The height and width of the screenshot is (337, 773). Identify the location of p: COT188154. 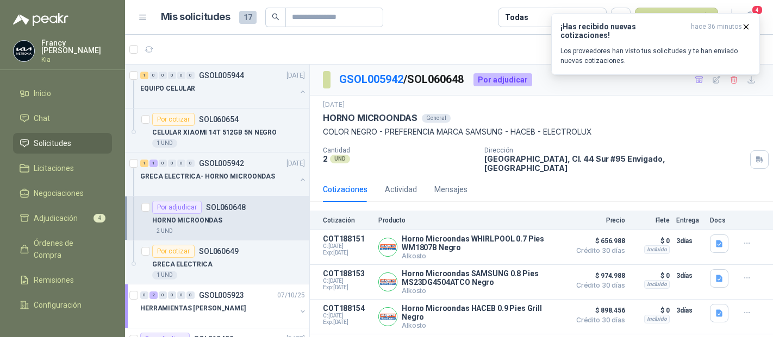
(347, 309).